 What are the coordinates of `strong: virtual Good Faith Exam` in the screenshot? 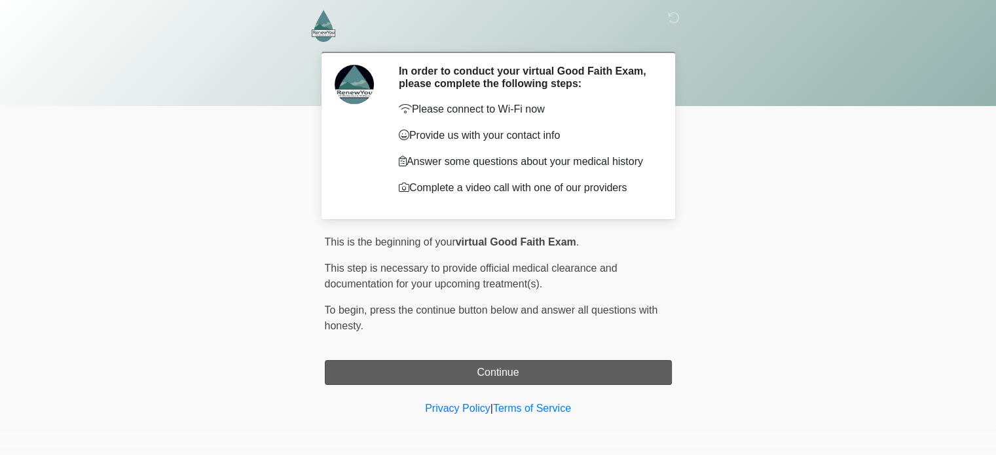 It's located at (516, 242).